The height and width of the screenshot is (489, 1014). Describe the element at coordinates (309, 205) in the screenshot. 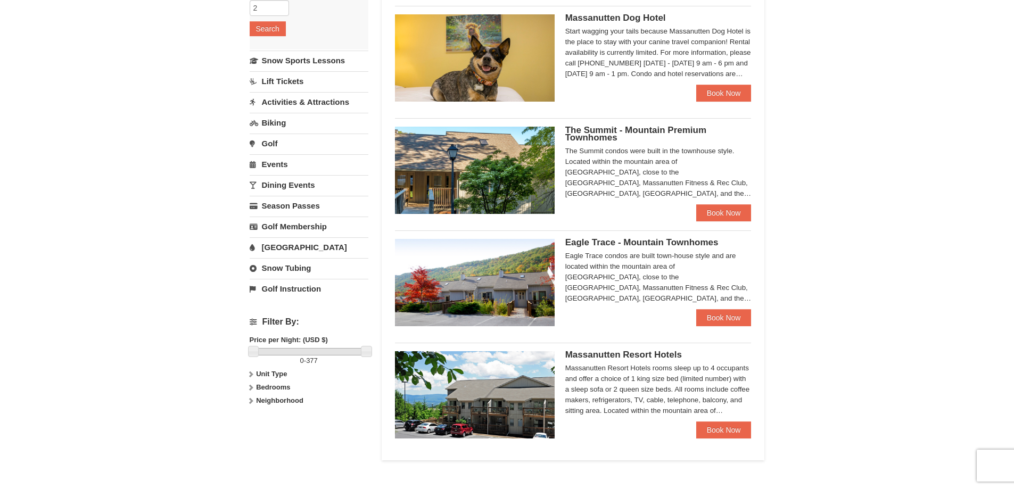

I see `a: Season Passes` at that location.